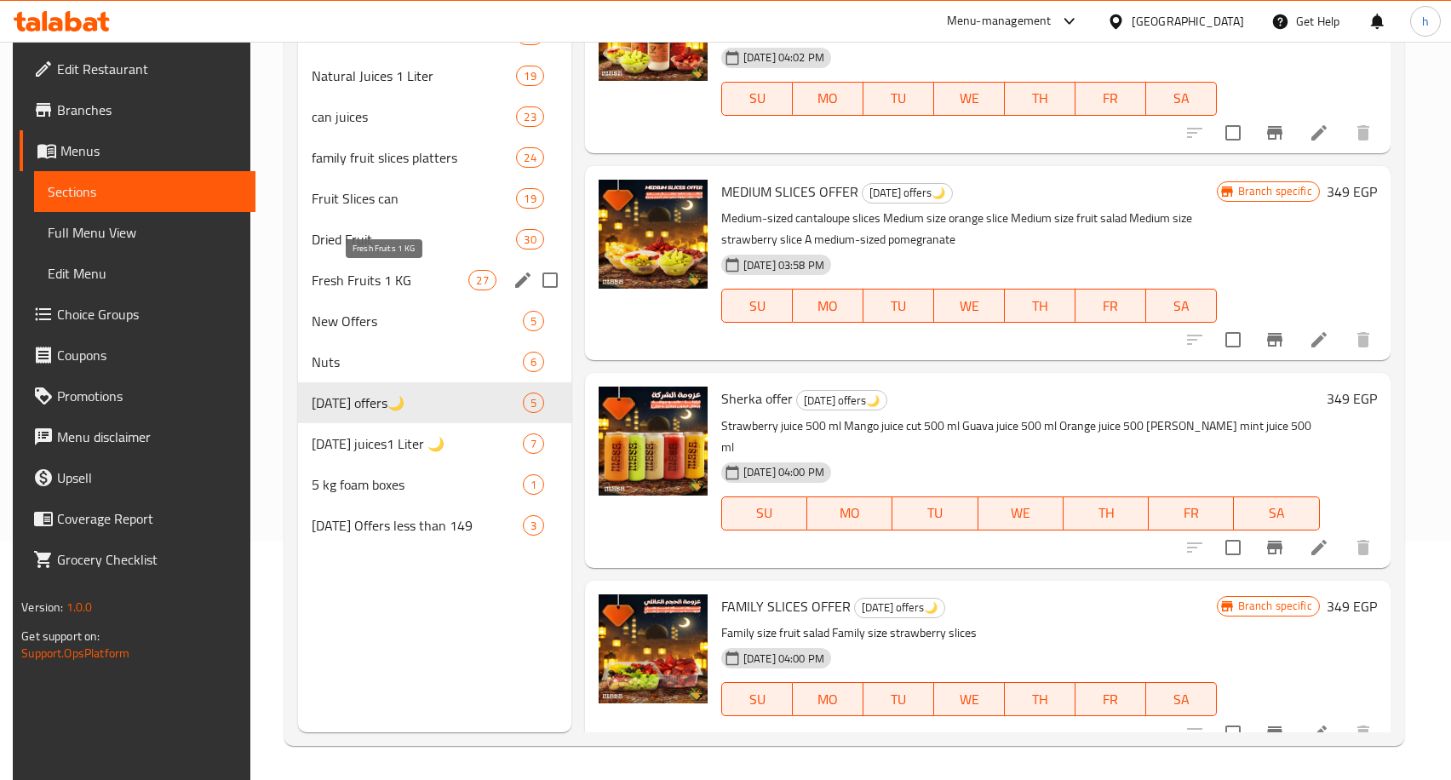 The image size is (1451, 780). Describe the element at coordinates (137, 314) in the screenshot. I see `a: Choice Groups` at that location.